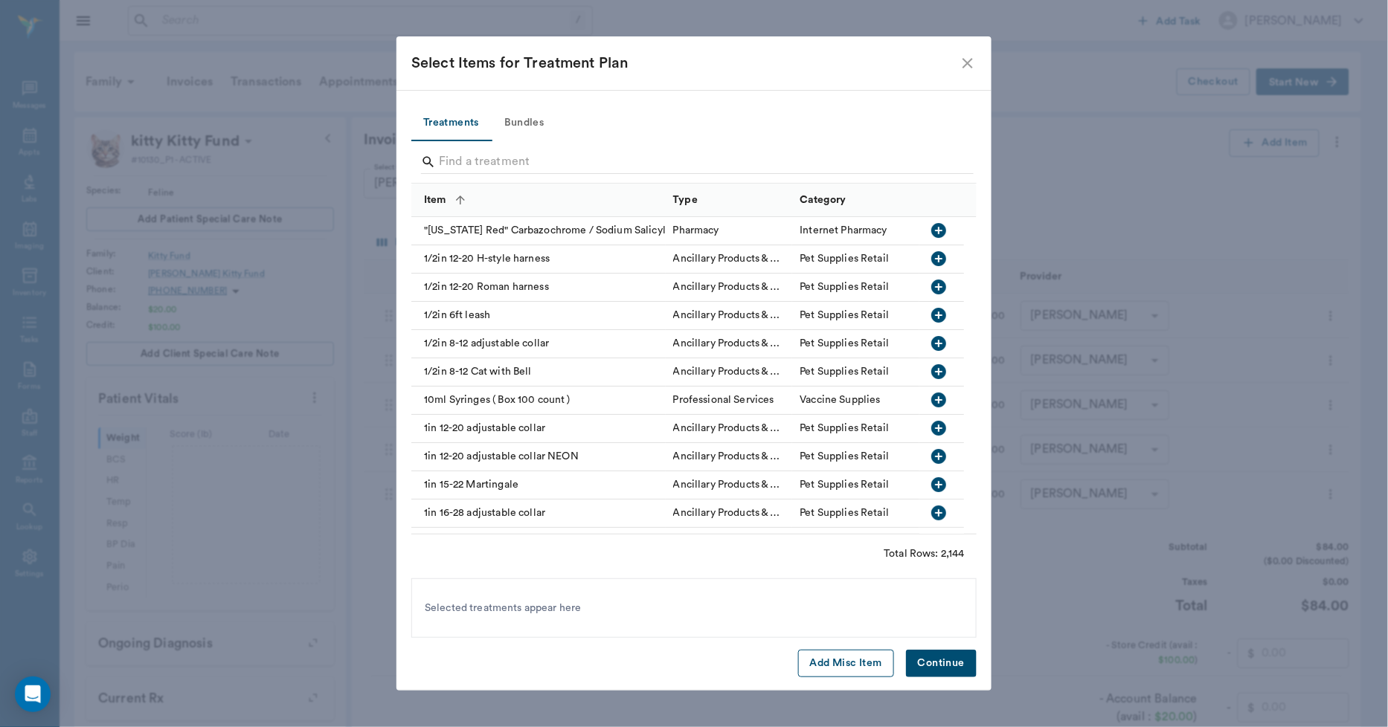  Describe the element at coordinates (843, 231) in the screenshot. I see `div: Internet Pharmacy` at that location.